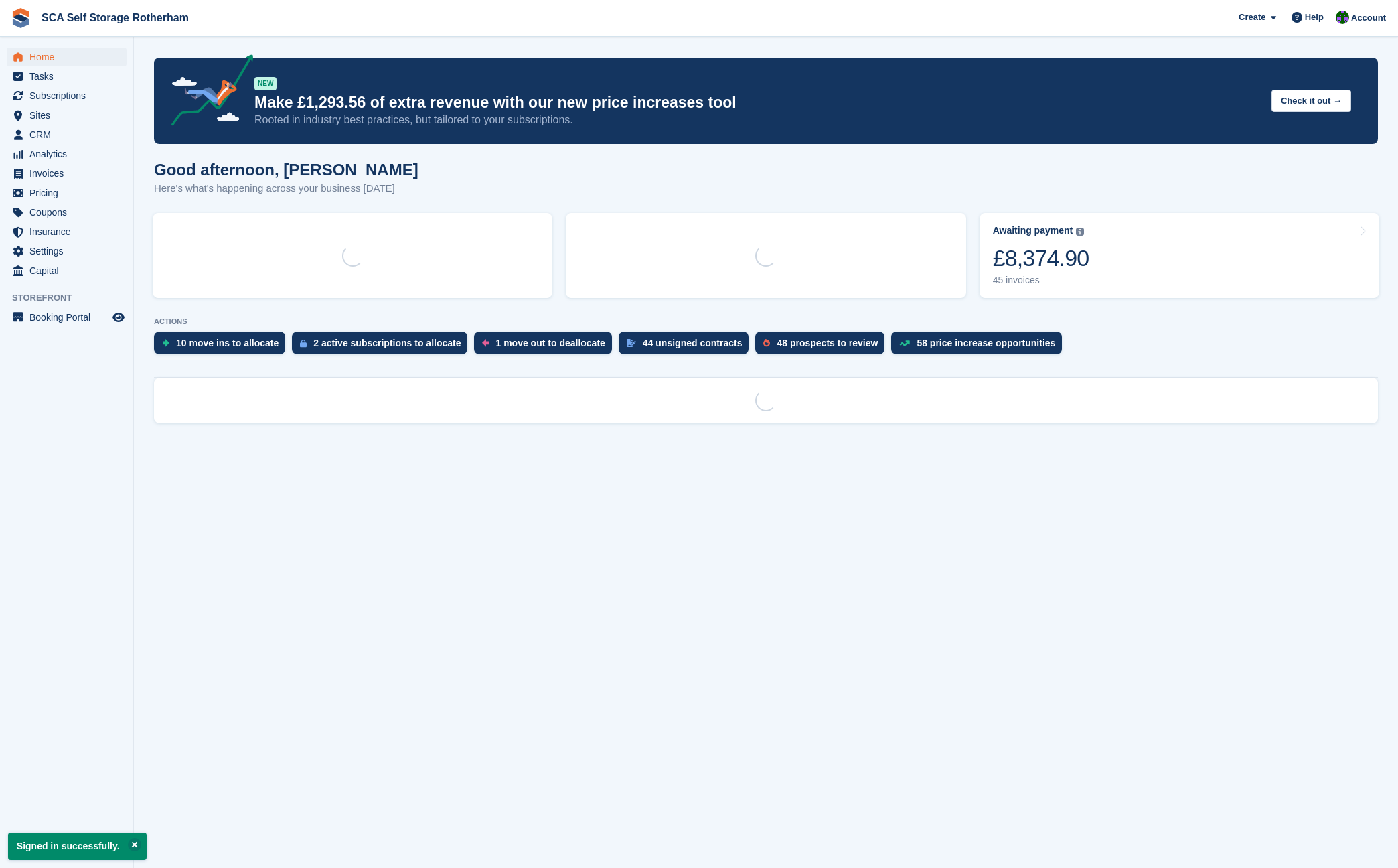 The height and width of the screenshot is (868, 1398). Describe the element at coordinates (165, 343) in the screenshot. I see `img: move_ins_to_allocate_icon-fdf77a2bb77ea45bf5b3d319d69a93e2d87916cf1d5bf7949dd705db3b84f3ca.svg` at that location.